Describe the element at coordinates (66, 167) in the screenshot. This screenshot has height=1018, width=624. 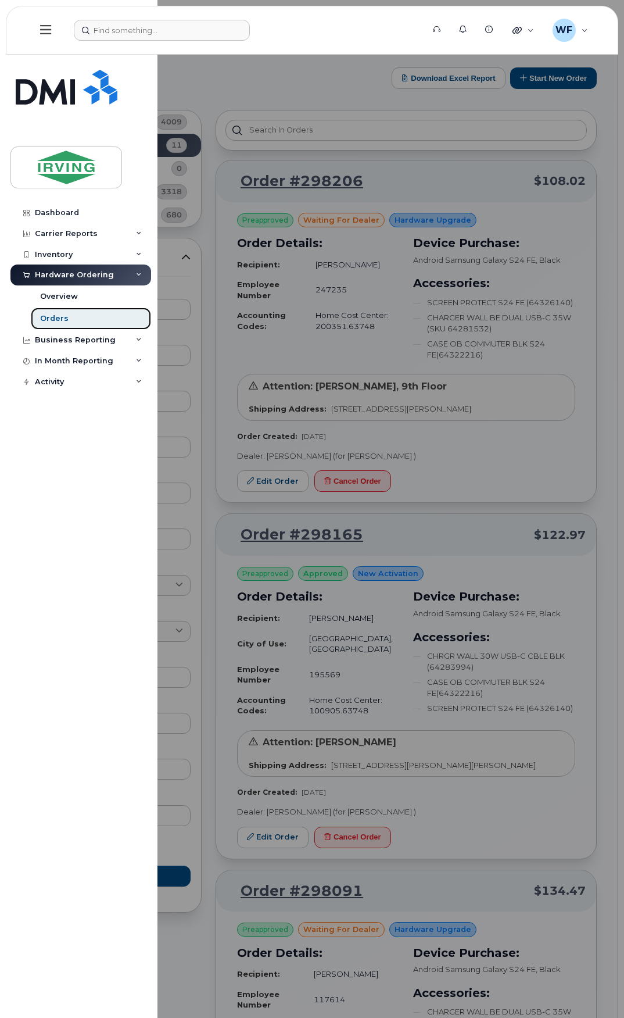
I see `img: JD Irving` at that location.